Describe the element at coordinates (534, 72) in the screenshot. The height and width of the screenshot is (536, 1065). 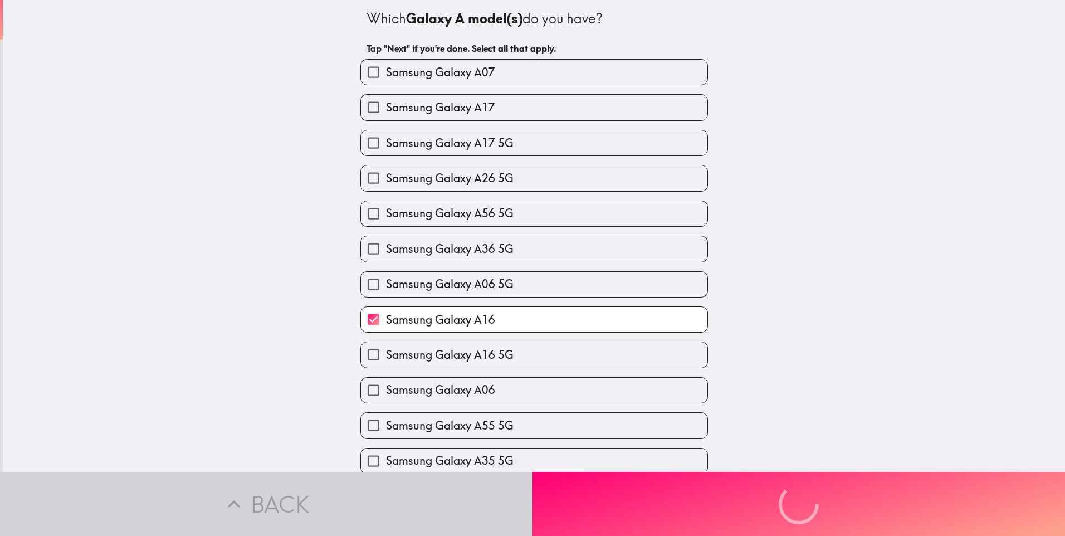
I see `button: Samsung Galaxy A07` at that location.